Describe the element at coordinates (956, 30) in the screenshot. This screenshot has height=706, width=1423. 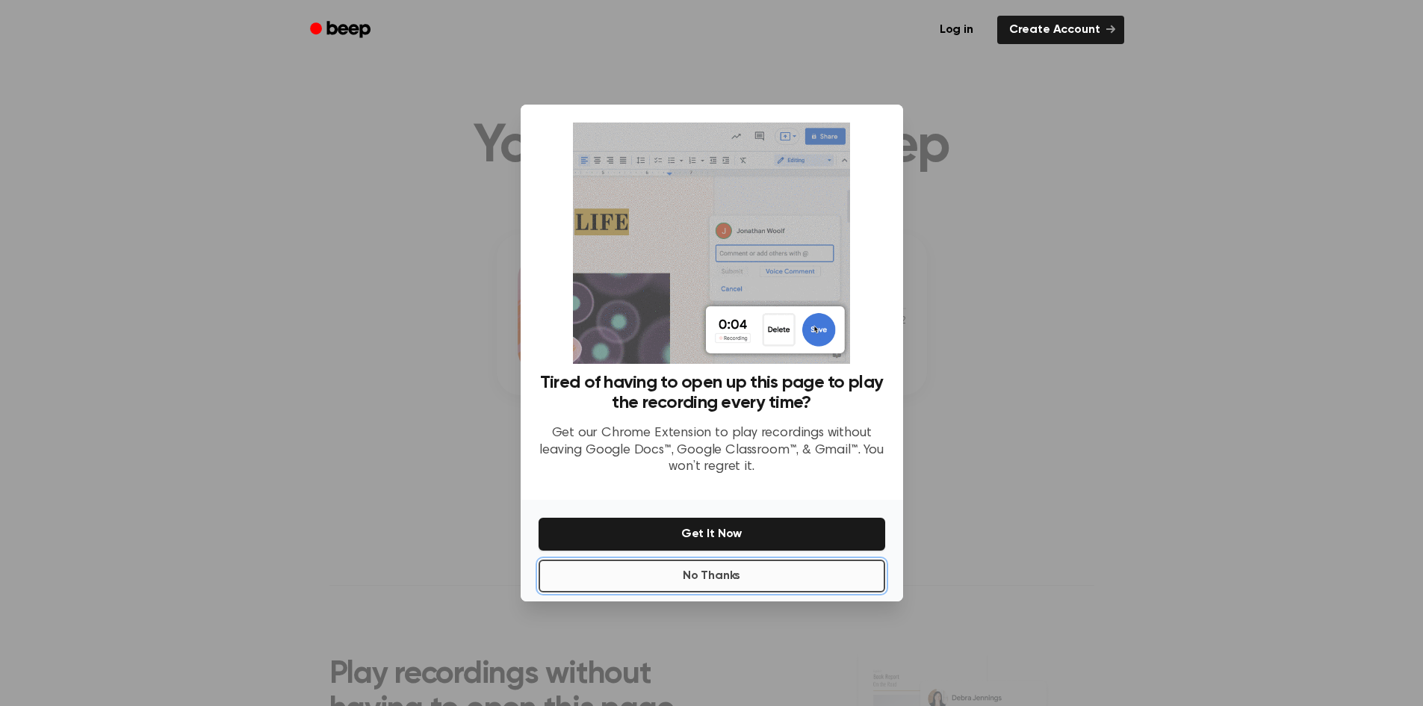
I see `a: Log in` at that location.